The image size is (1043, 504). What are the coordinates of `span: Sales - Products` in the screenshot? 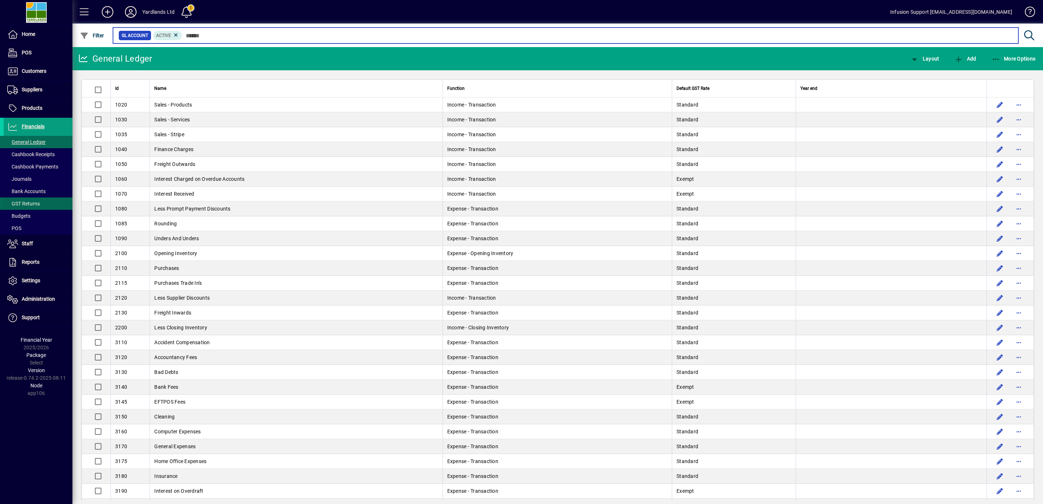 It's located at (173, 105).